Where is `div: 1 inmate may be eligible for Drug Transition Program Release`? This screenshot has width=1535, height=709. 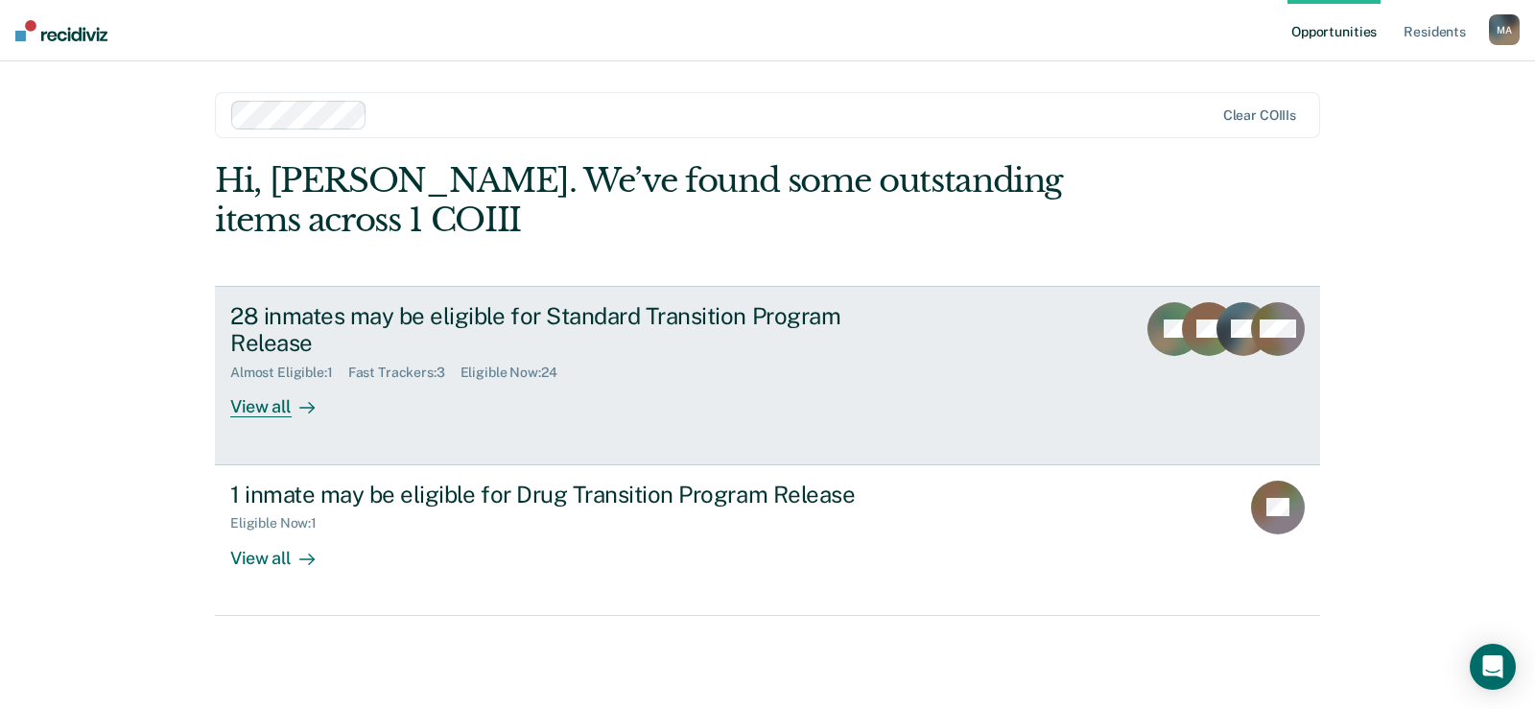
div: 1 inmate may be eligible for Drug Transition Program Release is located at coordinates (567, 494).